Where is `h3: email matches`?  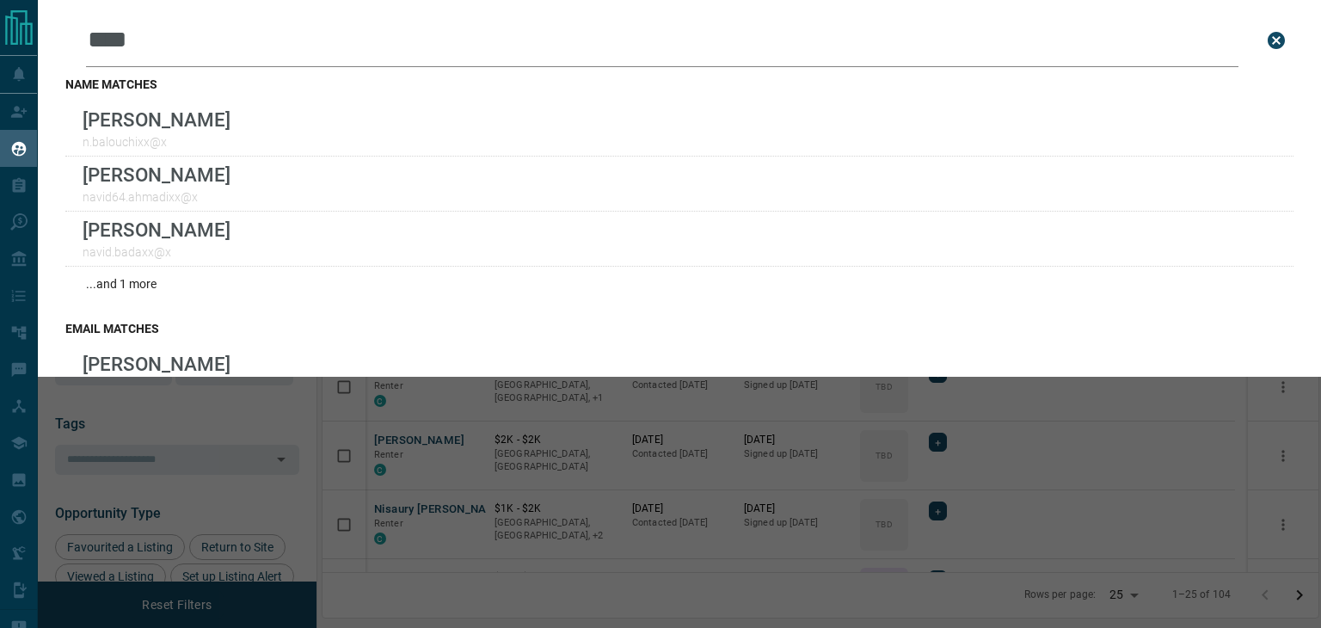
h3: email matches is located at coordinates (679, 329).